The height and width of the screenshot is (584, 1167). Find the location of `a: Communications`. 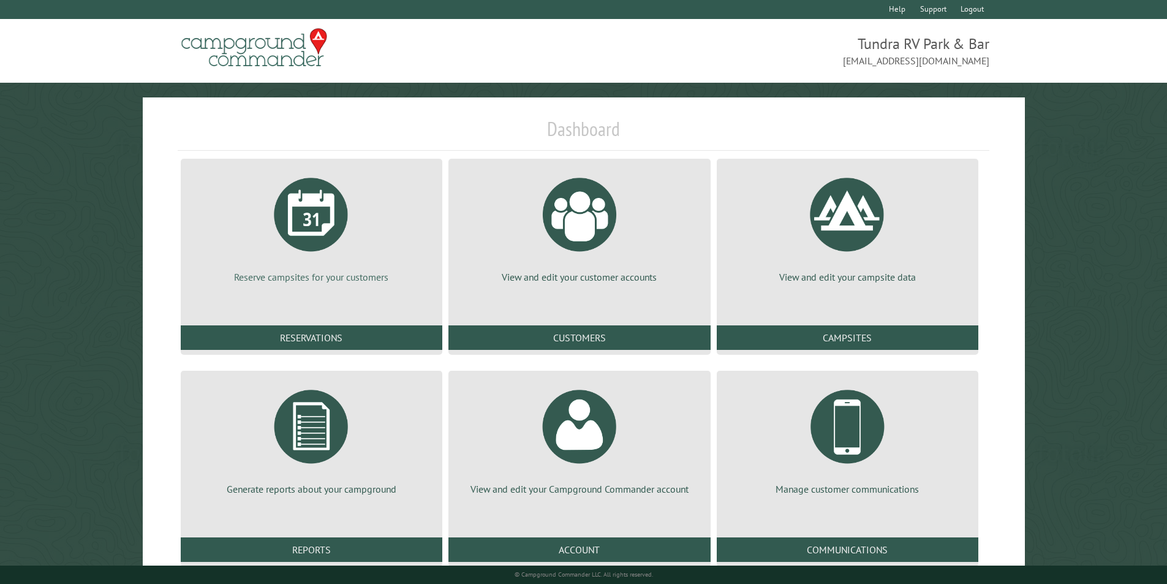

a: Communications is located at coordinates (847, 549).